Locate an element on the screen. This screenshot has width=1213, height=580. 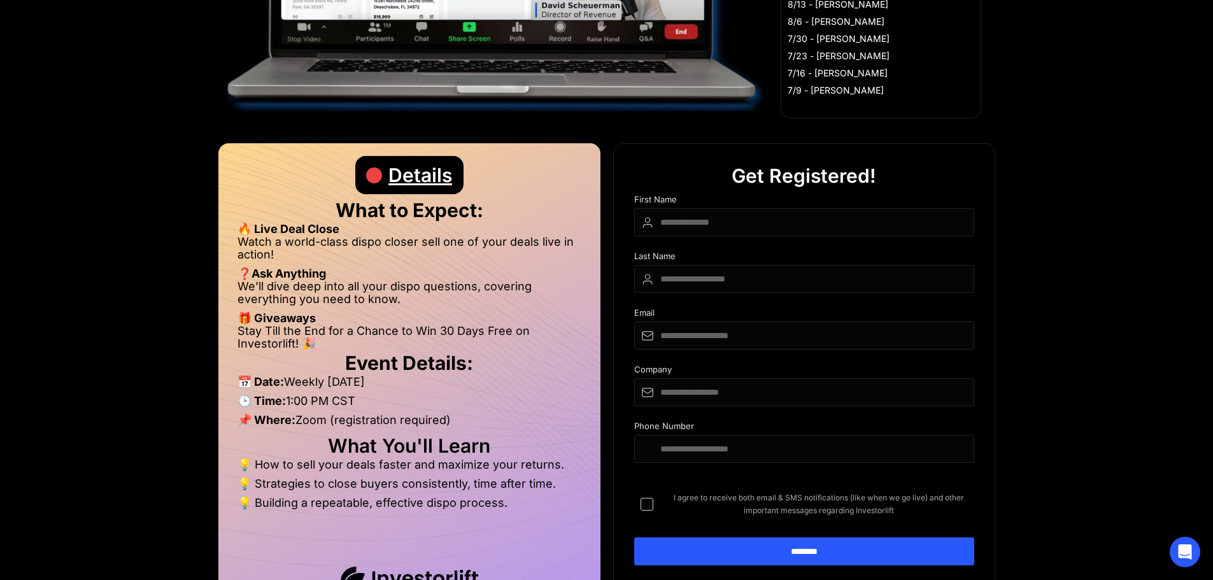
div: Company is located at coordinates (805, 371).